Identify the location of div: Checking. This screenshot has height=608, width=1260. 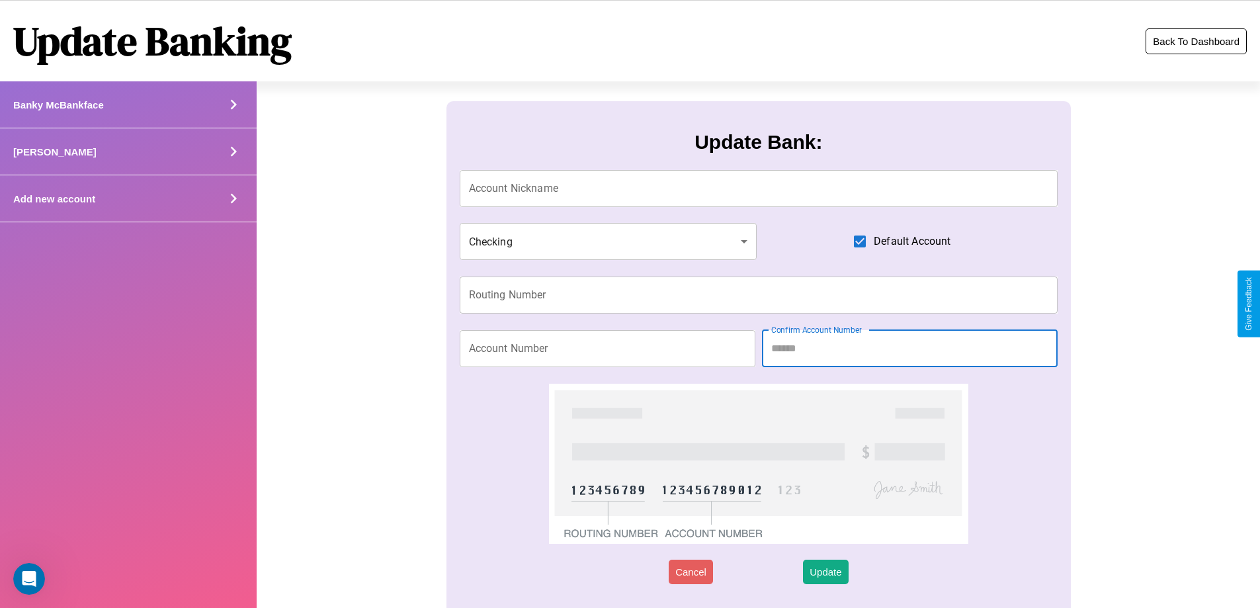
(609, 242).